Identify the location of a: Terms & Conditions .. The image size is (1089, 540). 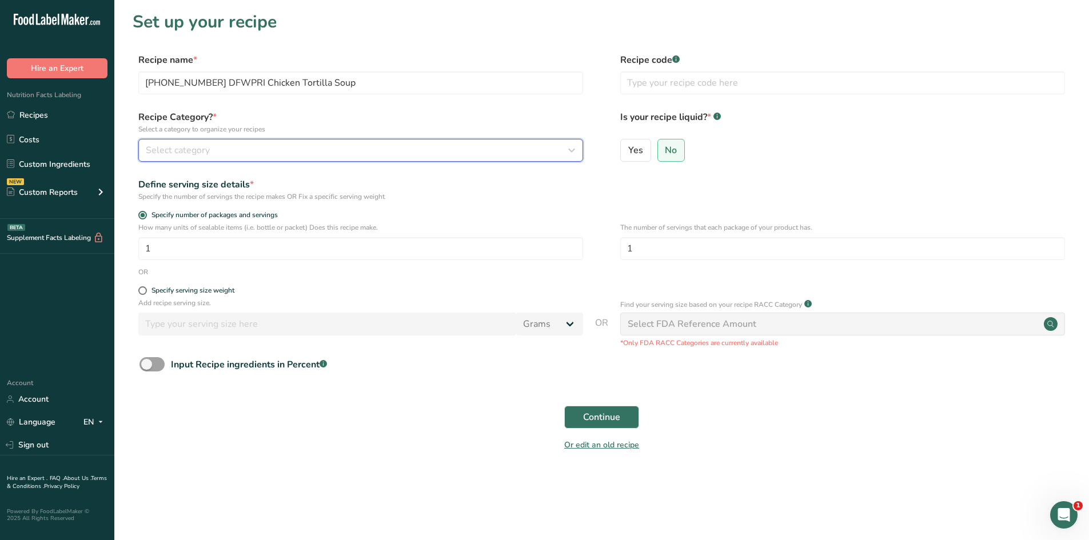
(57, 483).